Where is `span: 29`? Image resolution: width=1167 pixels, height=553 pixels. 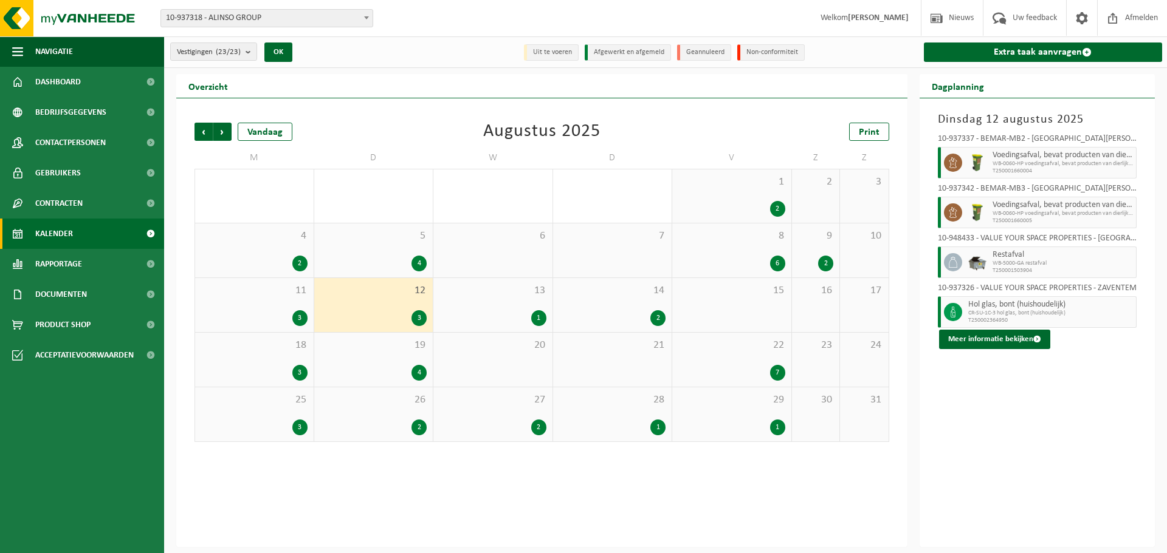
span: 29 is located at coordinates (731, 400).